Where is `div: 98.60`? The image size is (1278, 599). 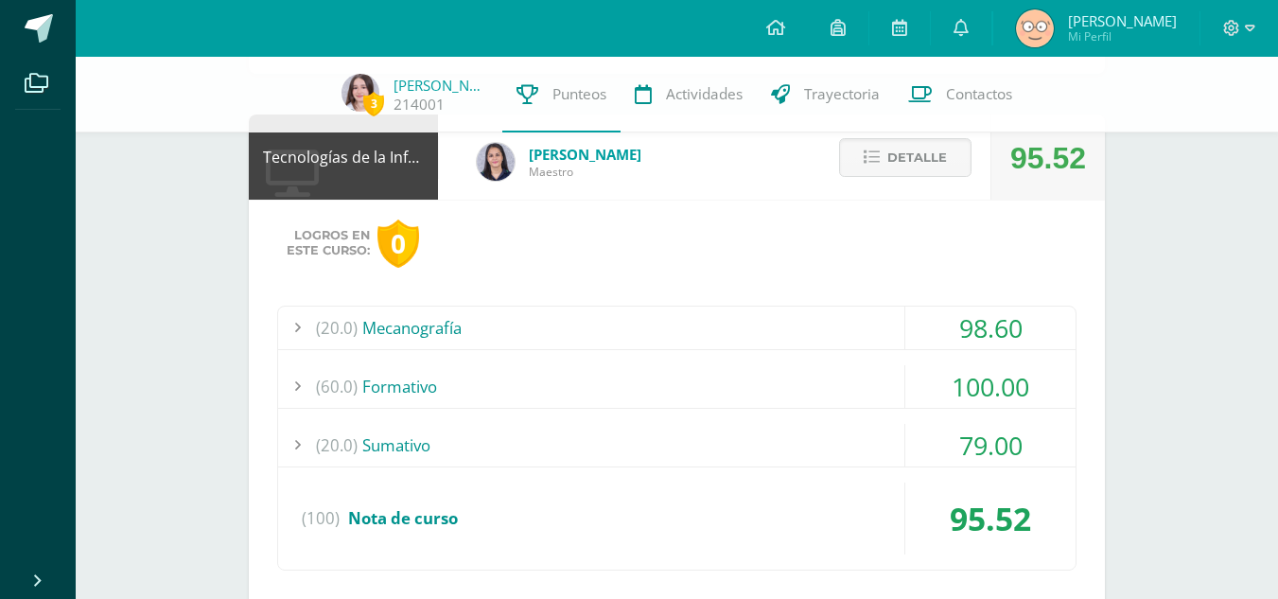 div: 98.60 is located at coordinates (990, 327).